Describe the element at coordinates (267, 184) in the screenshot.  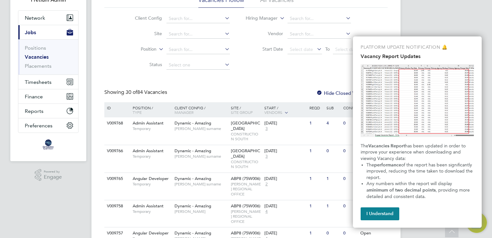
I see `span: 2` at that location.